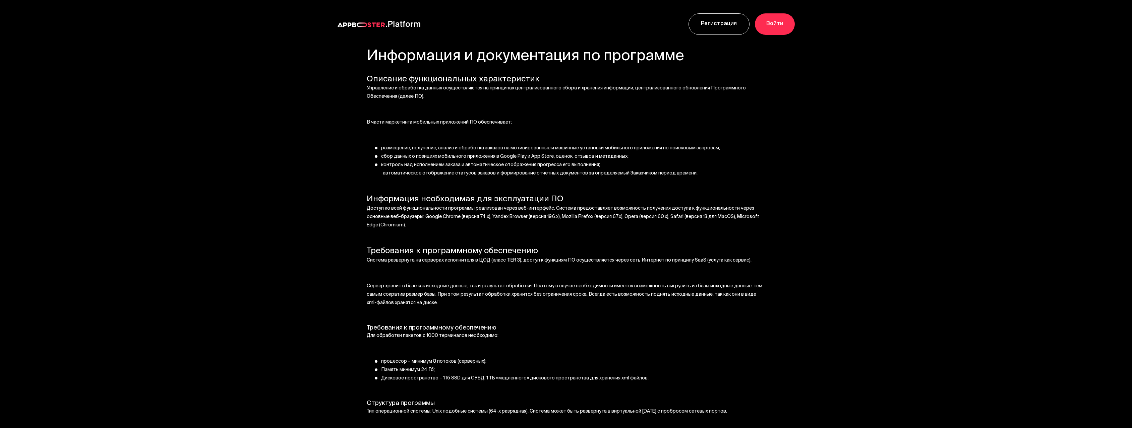 The height and width of the screenshot is (428, 1132). I want to click on span: Управление и обработка данных осуществляются на принципах централизованного сбора и хранения инфо..., so click(556, 92).